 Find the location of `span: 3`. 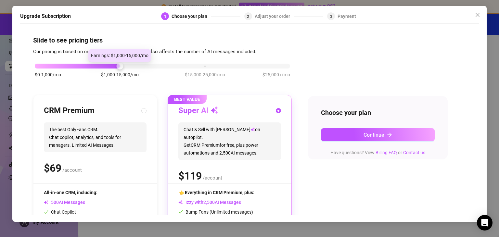

span: 3 is located at coordinates (331, 17).